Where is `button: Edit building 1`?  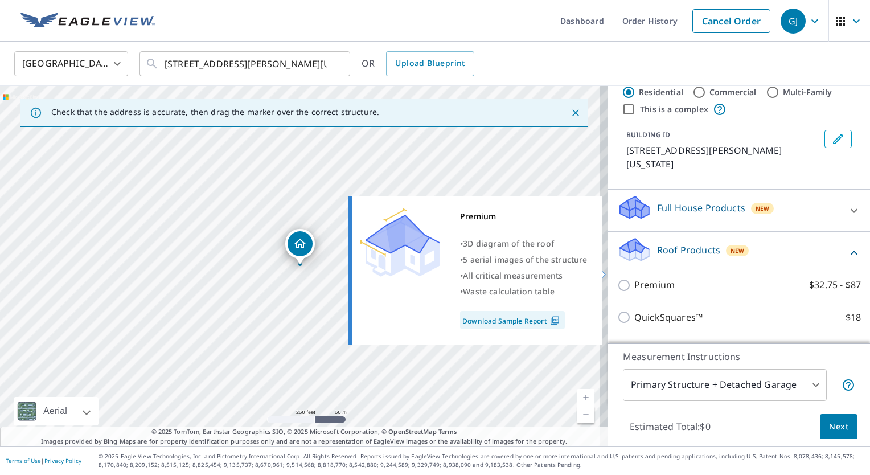 button: Edit building 1 is located at coordinates (838, 139).